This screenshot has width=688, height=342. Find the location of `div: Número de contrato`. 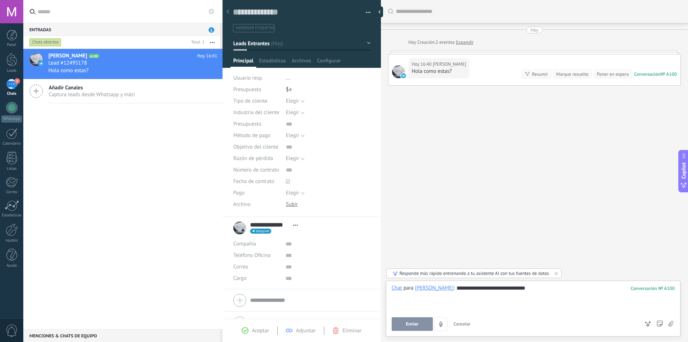

div: Número de contrato is located at coordinates (257, 170).